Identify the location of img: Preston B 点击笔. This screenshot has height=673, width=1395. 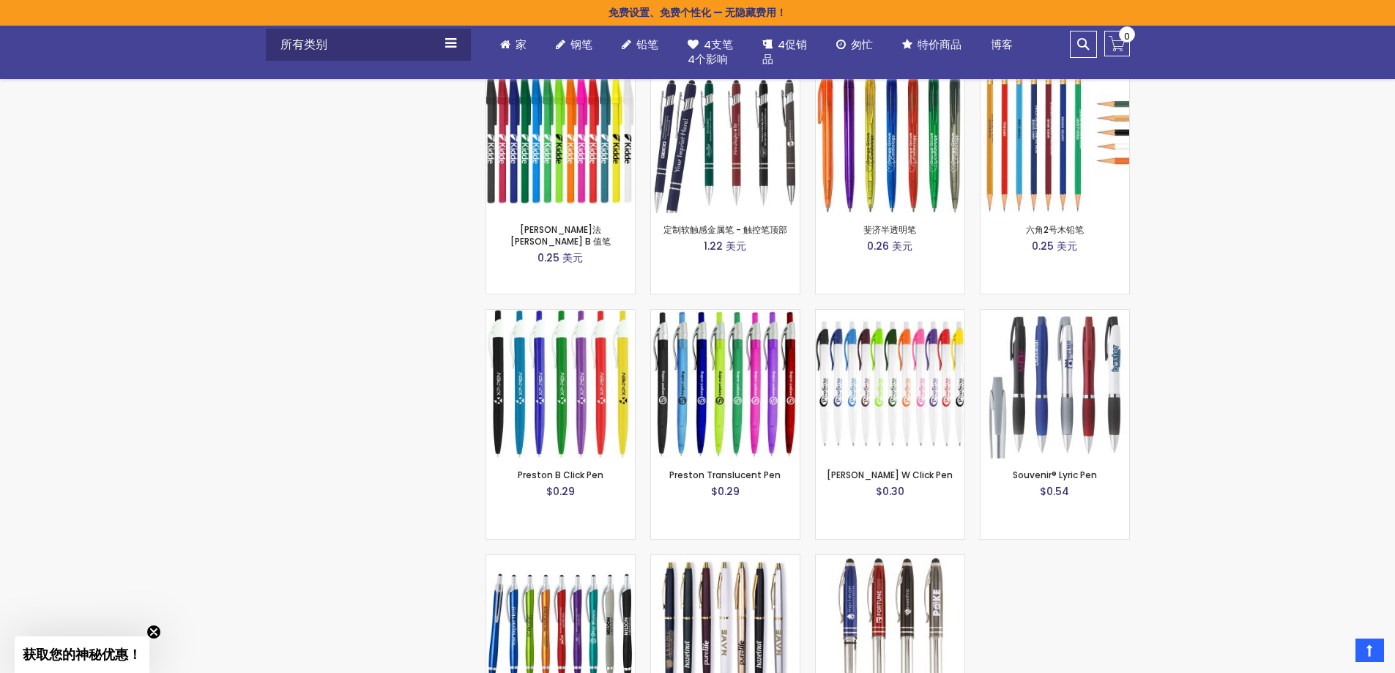
(560, 384).